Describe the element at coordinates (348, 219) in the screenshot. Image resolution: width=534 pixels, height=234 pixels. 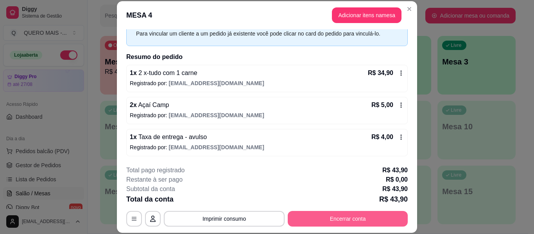
I see `button: Encerrar conta` at that location.